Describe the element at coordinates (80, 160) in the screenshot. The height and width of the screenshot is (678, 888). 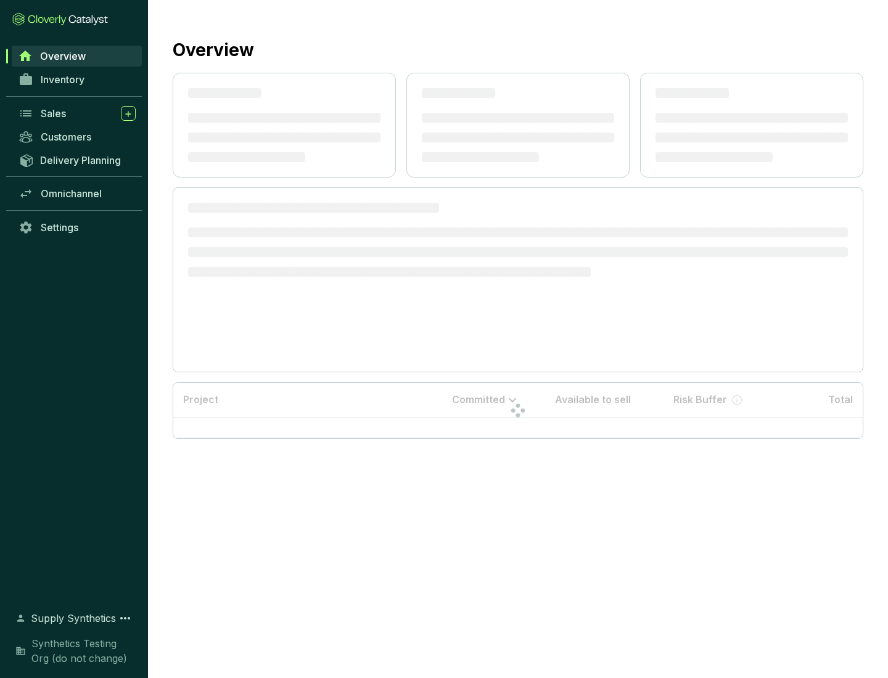
I see `span: Delivery Planning` at that location.